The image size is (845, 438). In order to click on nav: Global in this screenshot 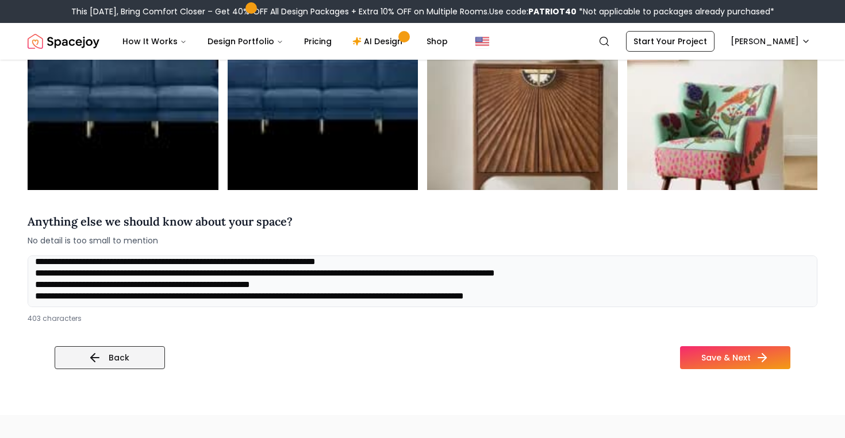, I will do `click(422, 41)`.